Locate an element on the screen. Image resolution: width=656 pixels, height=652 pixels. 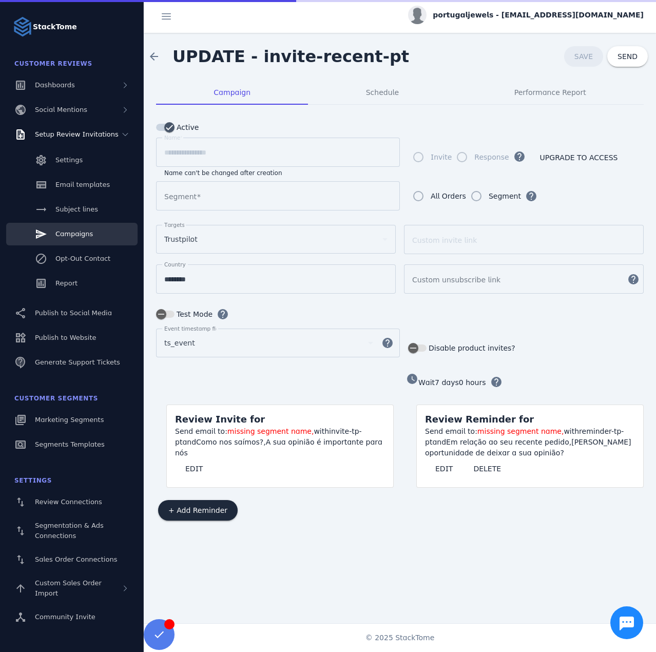
span: Subject lines is located at coordinates (76, 209).